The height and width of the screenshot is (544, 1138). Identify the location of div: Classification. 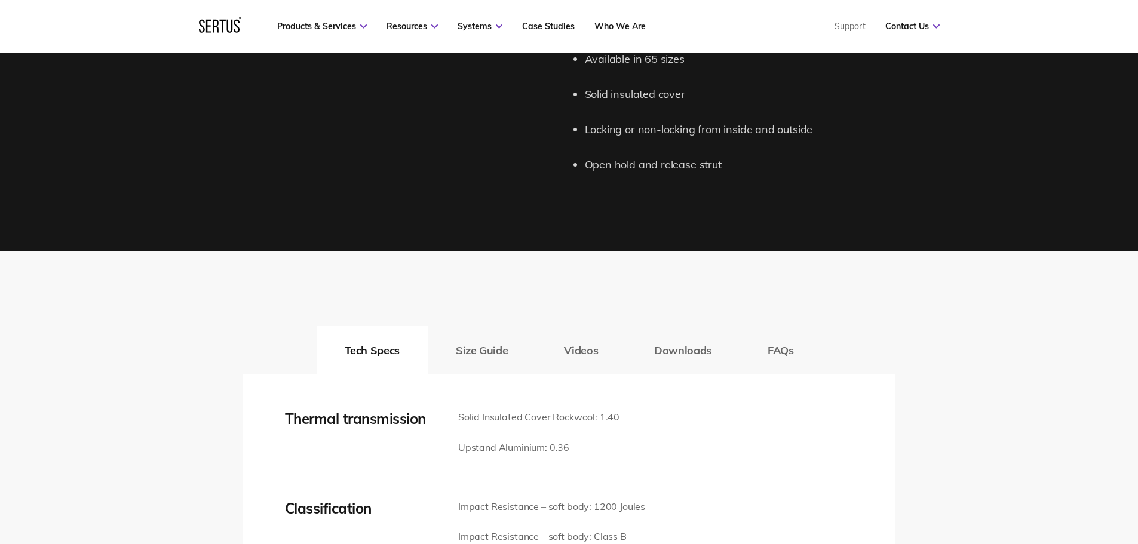
(363, 508).